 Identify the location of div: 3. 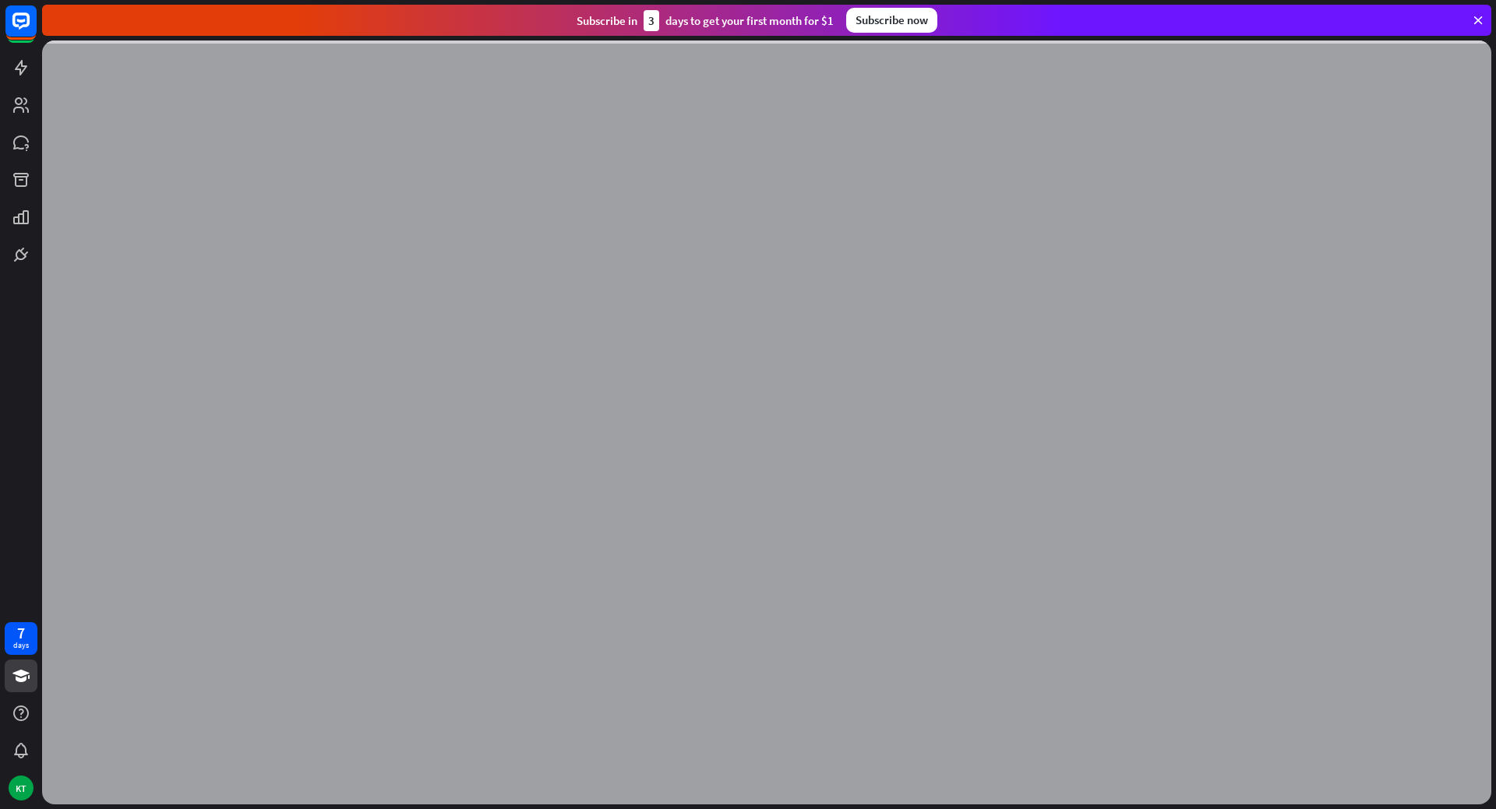
(651, 20).